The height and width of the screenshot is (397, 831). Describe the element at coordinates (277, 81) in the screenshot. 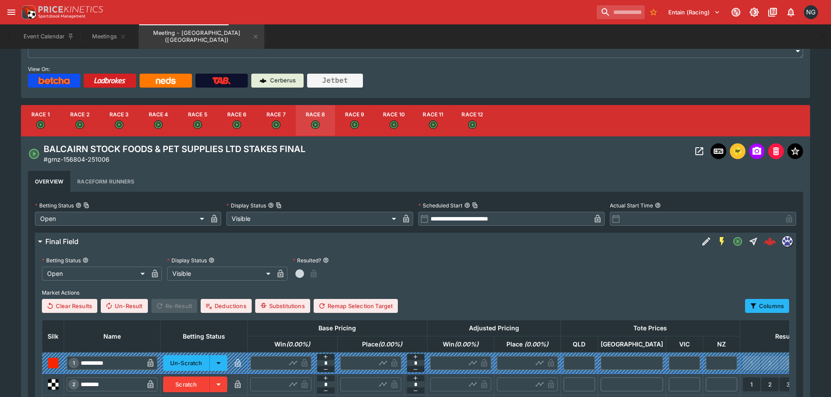

I see `a: Cerberus` at that location.